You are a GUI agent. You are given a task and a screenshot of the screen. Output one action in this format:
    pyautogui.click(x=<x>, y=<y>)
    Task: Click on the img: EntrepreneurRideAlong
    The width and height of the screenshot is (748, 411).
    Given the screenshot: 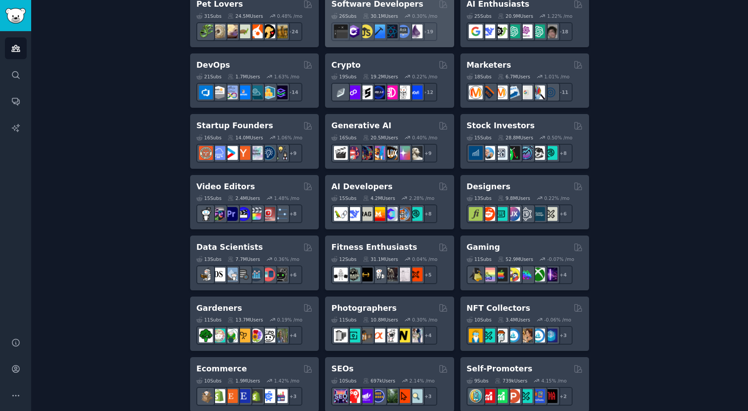 What is the action you would take?
    pyautogui.click(x=206, y=153)
    